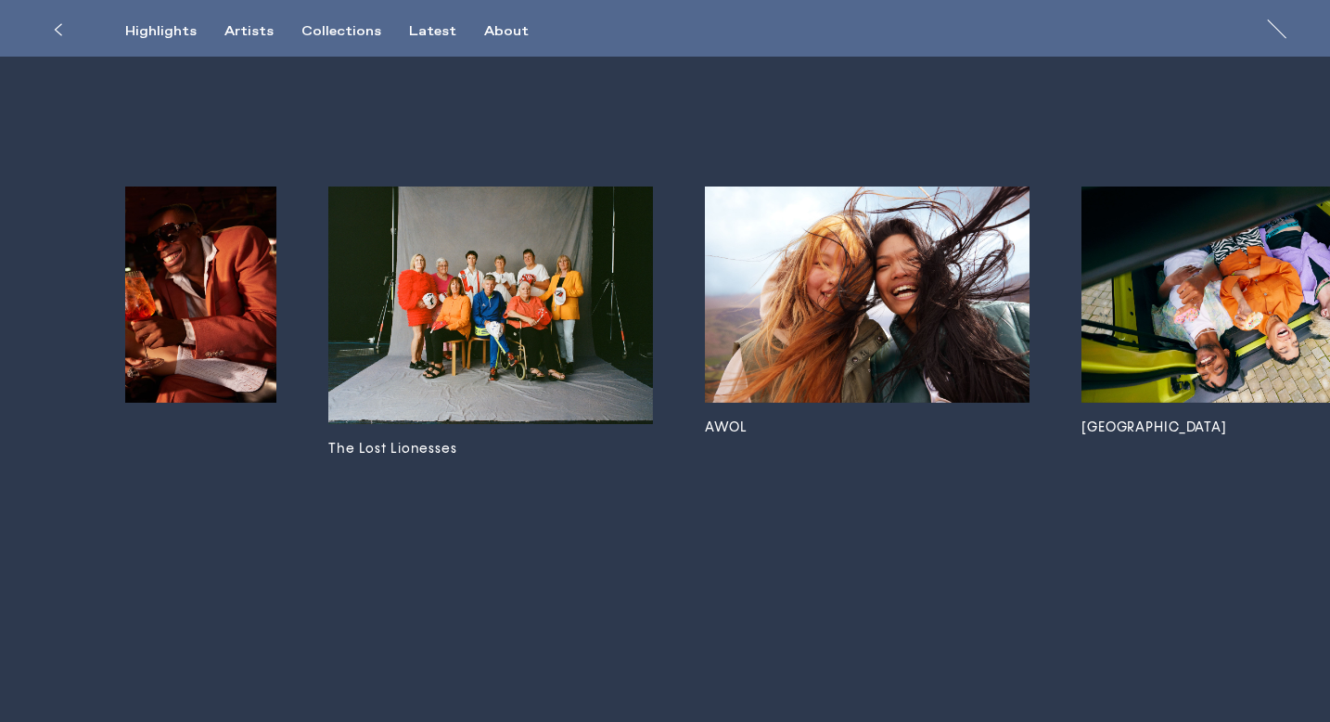  Describe the element at coordinates (174, 32) in the screenshot. I see `button: Highlights` at that location.